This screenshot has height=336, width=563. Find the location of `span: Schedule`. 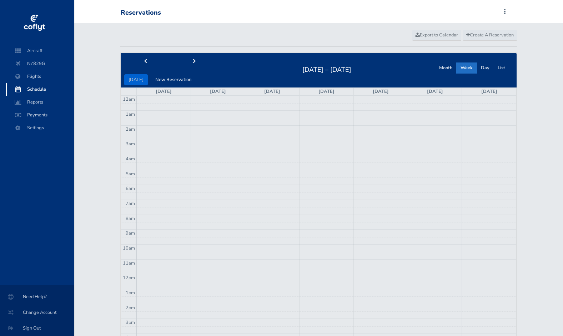

span: Schedule is located at coordinates (40, 89).